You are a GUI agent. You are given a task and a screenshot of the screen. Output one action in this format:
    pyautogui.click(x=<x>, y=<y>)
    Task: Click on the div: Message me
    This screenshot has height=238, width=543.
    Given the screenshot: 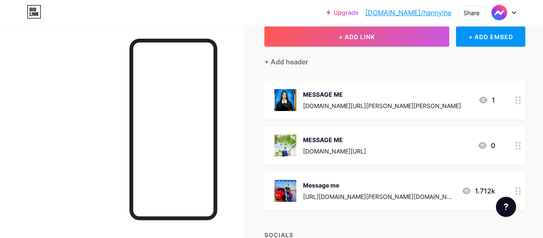 What is the action you would take?
    pyautogui.click(x=378, y=185)
    